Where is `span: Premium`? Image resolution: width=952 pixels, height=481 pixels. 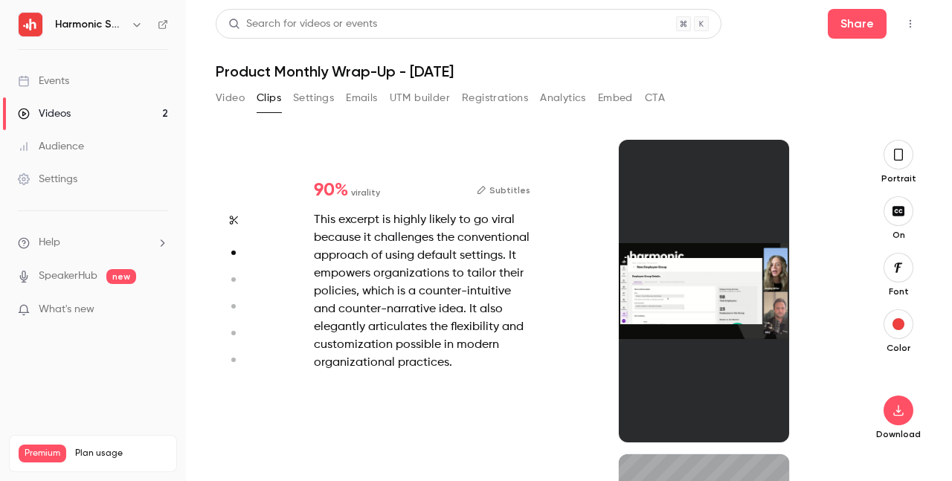
span: Premium is located at coordinates (42, 454).